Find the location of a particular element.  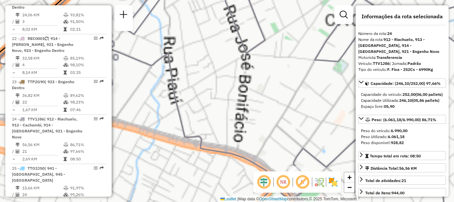

span: Capacidade: (246,10/252,00) 97,66% is located at coordinates (405, 83).